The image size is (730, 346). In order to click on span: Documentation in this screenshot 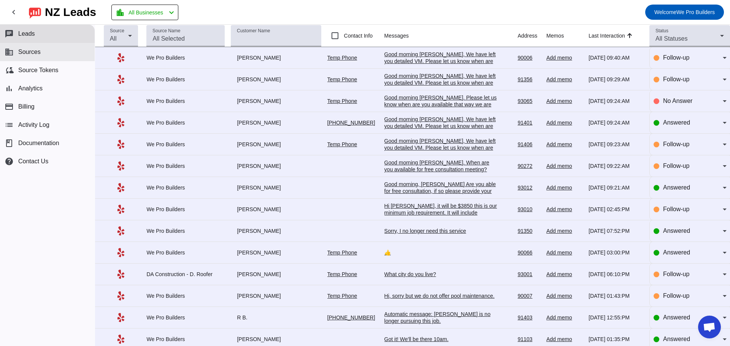, I will do `click(39, 143)`.